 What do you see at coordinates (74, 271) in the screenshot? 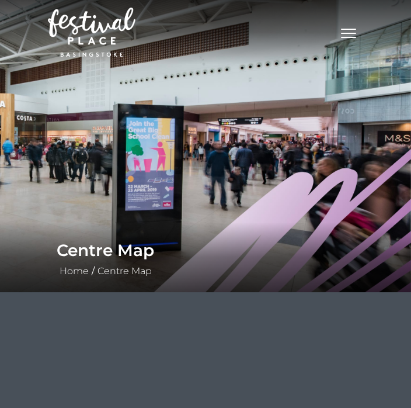
I see `a: Home` at bounding box center [74, 271].